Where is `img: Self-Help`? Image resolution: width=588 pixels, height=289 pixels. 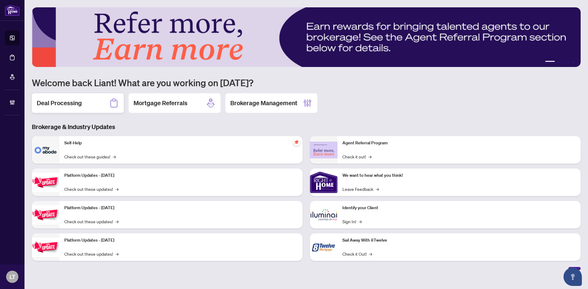 img: Self-Help is located at coordinates (46, 150).